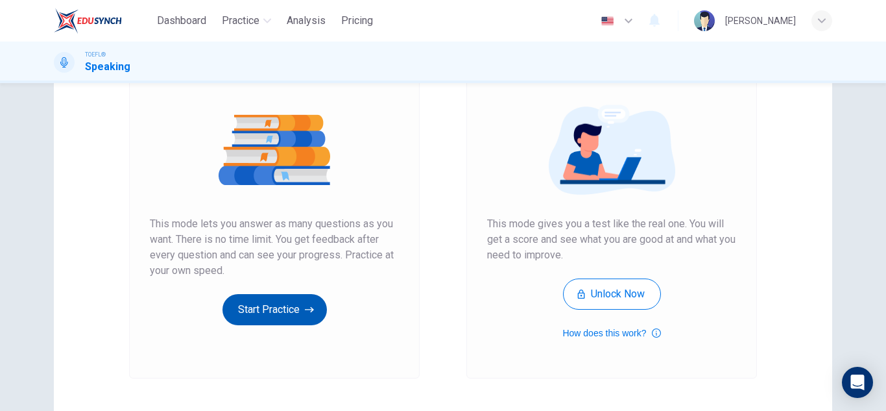  I want to click on img: Profile picture, so click(705, 21).